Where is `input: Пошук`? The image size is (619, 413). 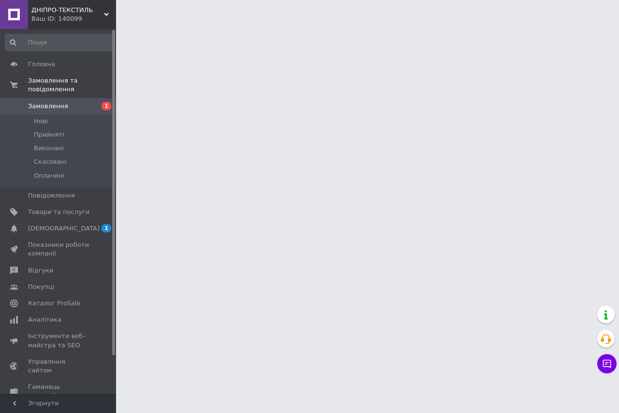 input: Пошук is located at coordinates (59, 43).